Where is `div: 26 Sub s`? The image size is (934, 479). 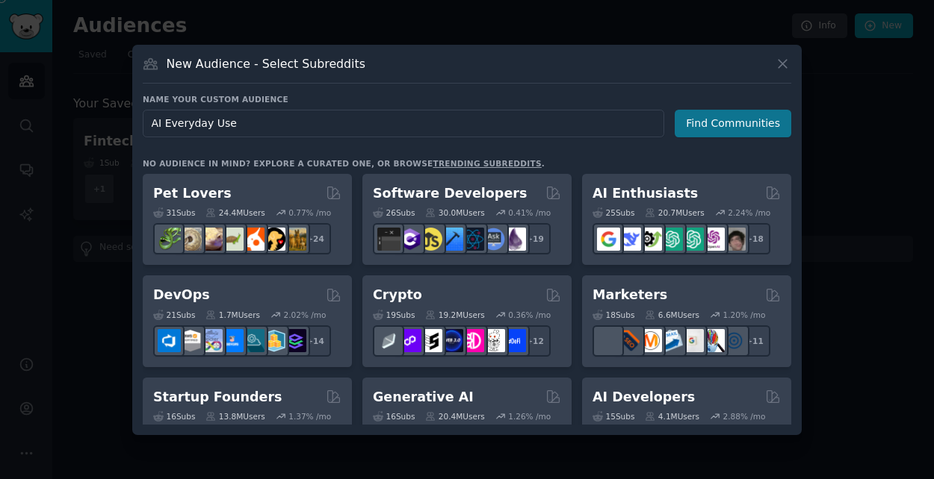 div: 26 Sub s is located at coordinates (394, 213).